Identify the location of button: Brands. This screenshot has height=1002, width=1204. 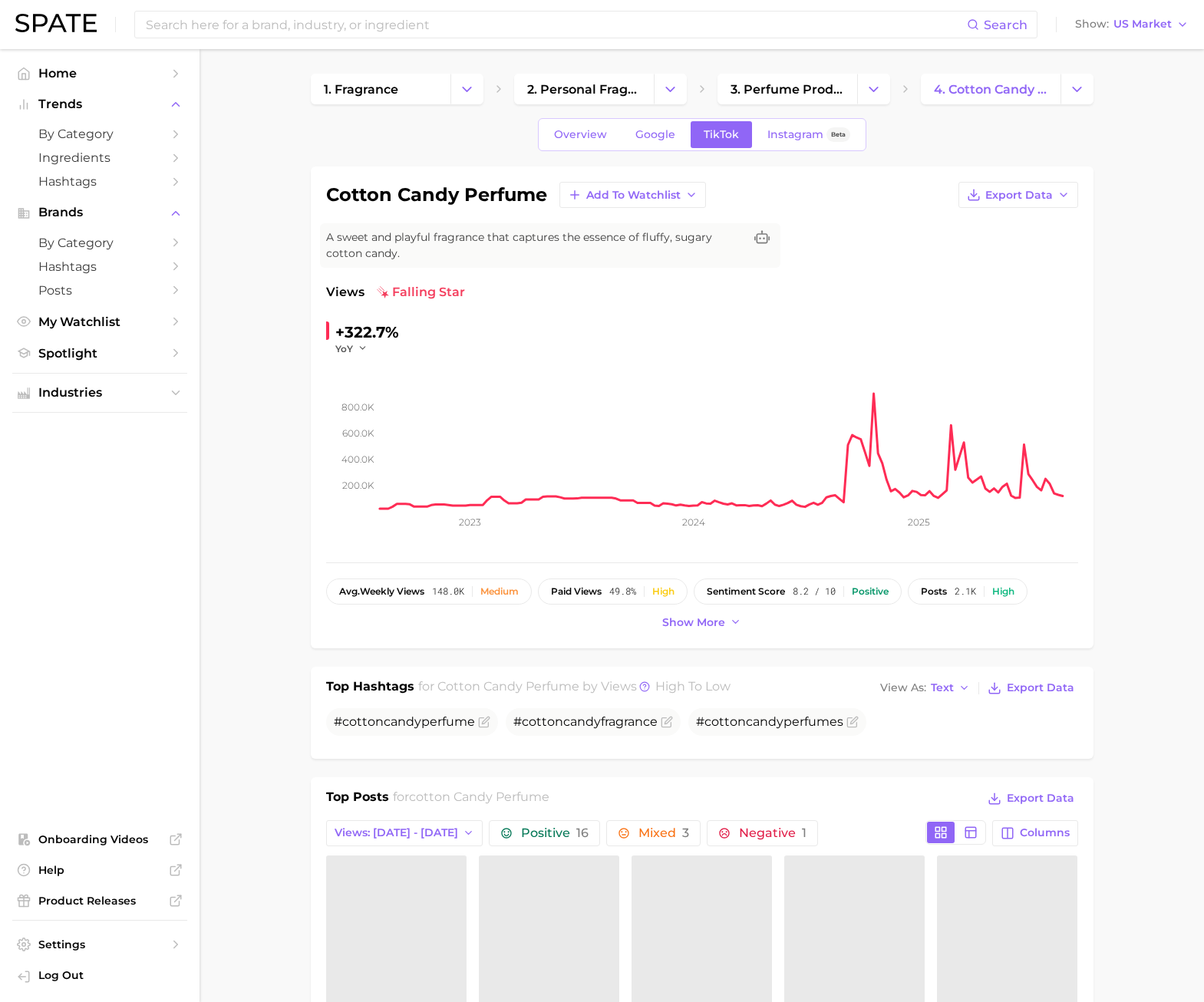
(100, 212).